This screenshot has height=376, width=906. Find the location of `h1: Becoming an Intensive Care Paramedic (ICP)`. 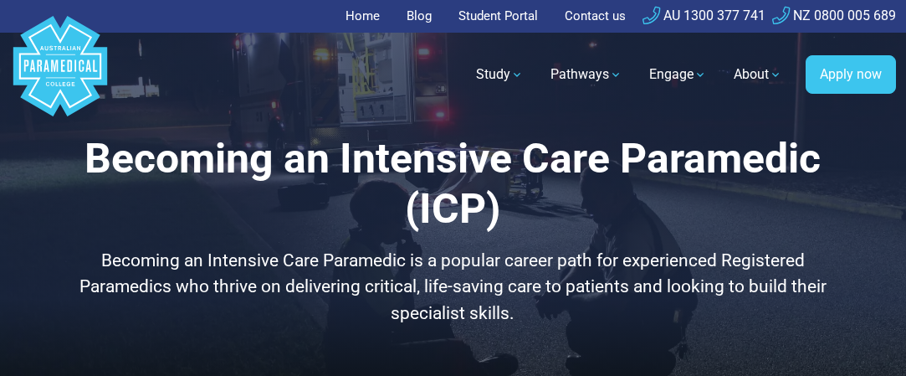

h1: Becoming an Intensive Care Paramedic (ICP) is located at coordinates (453, 184).